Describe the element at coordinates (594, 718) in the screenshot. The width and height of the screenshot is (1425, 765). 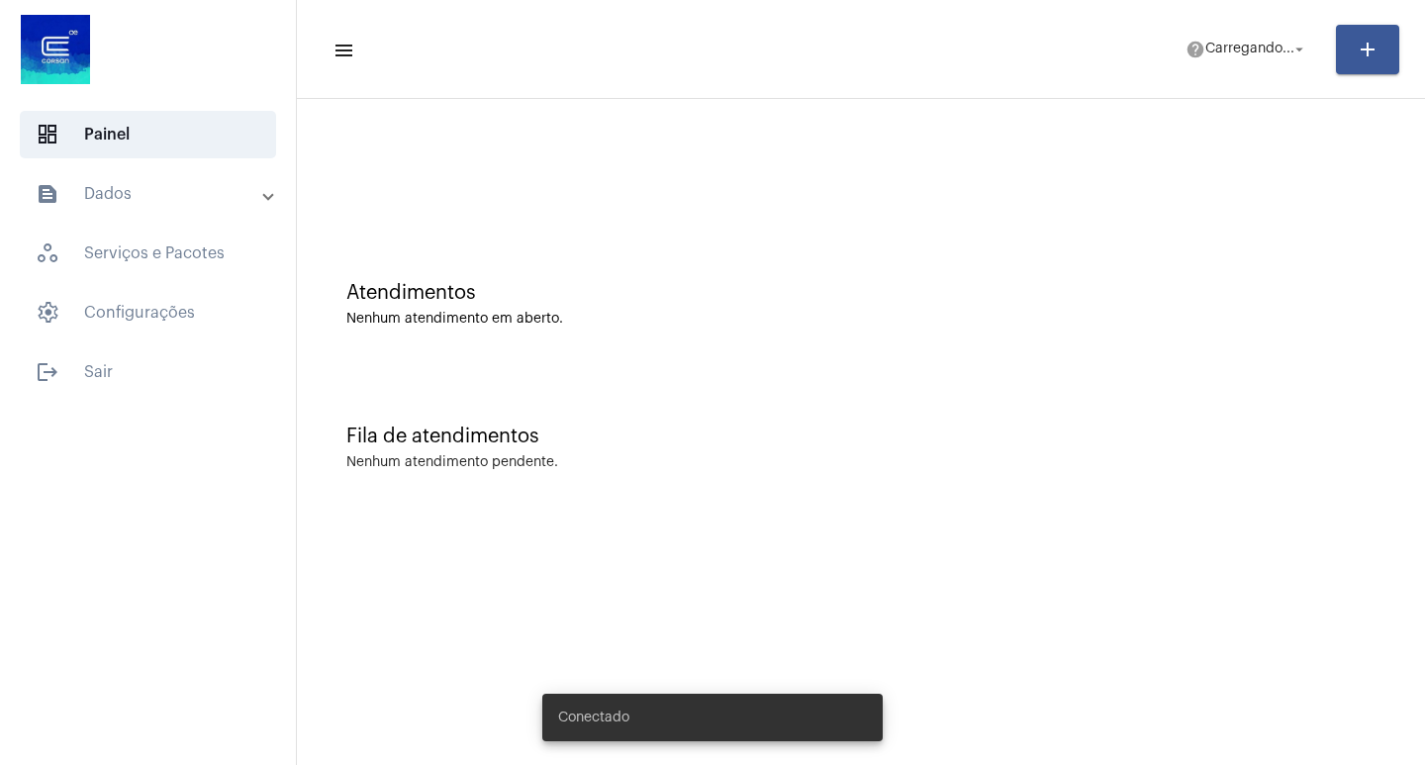
I see `span: Conectado` at that location.